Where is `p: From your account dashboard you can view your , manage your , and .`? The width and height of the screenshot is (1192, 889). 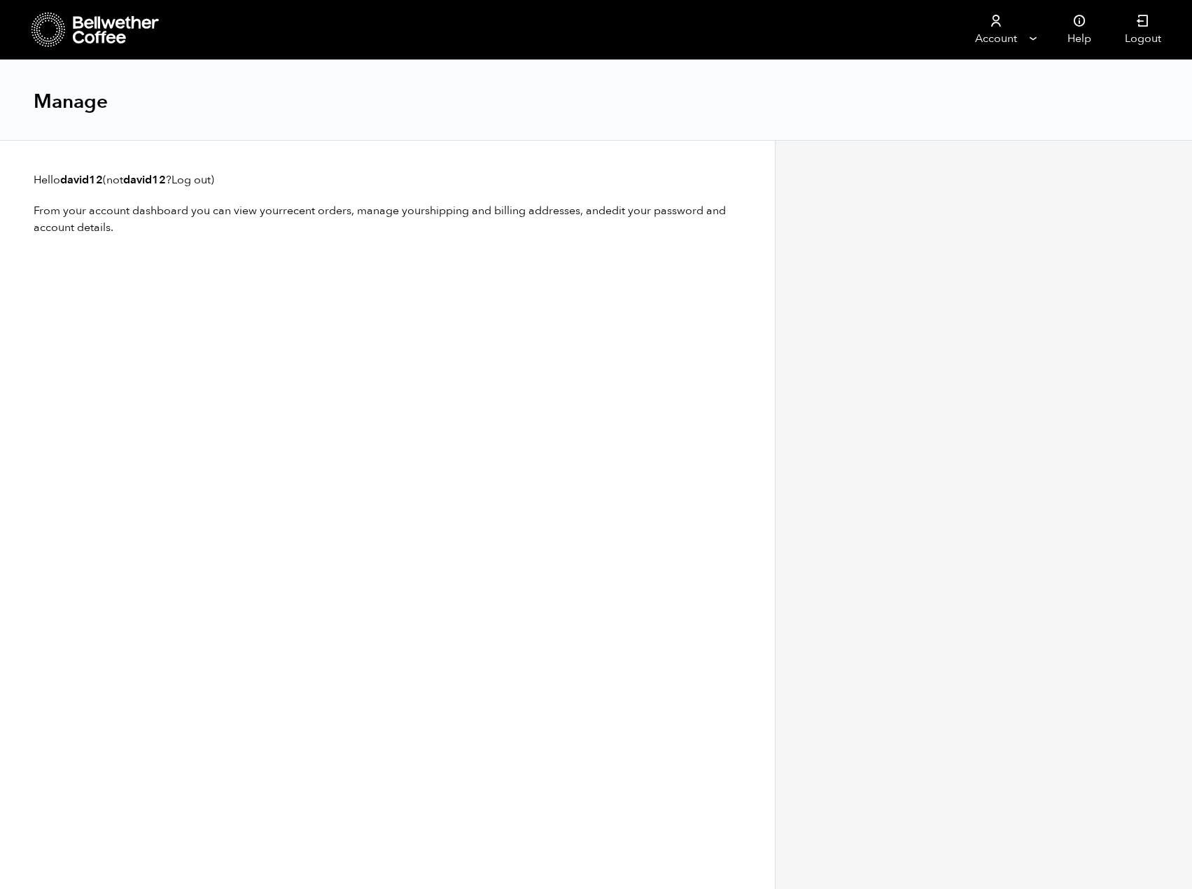
p: From your account dashboard you can view your , manage your , and . is located at coordinates (387, 219).